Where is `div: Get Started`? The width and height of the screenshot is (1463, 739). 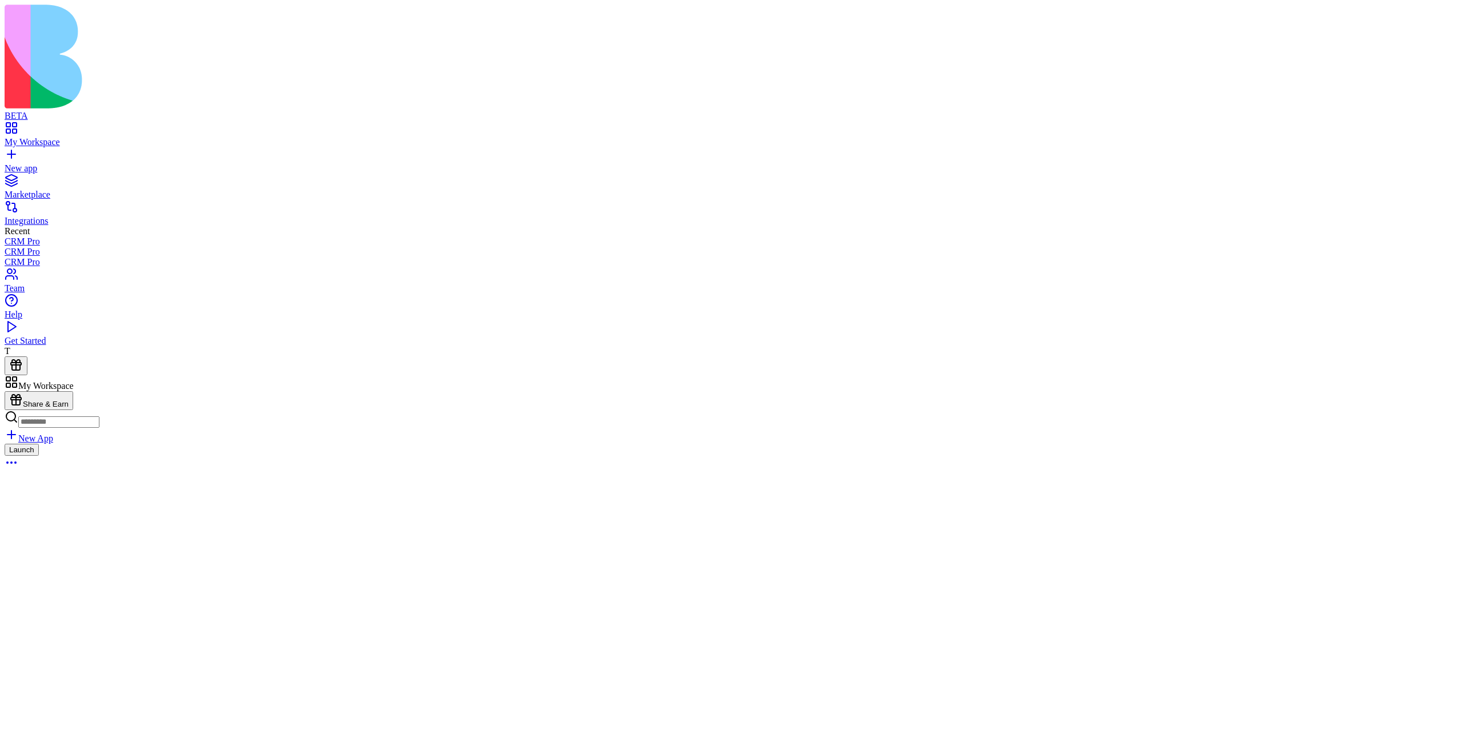 div: Get Started is located at coordinates (731, 341).